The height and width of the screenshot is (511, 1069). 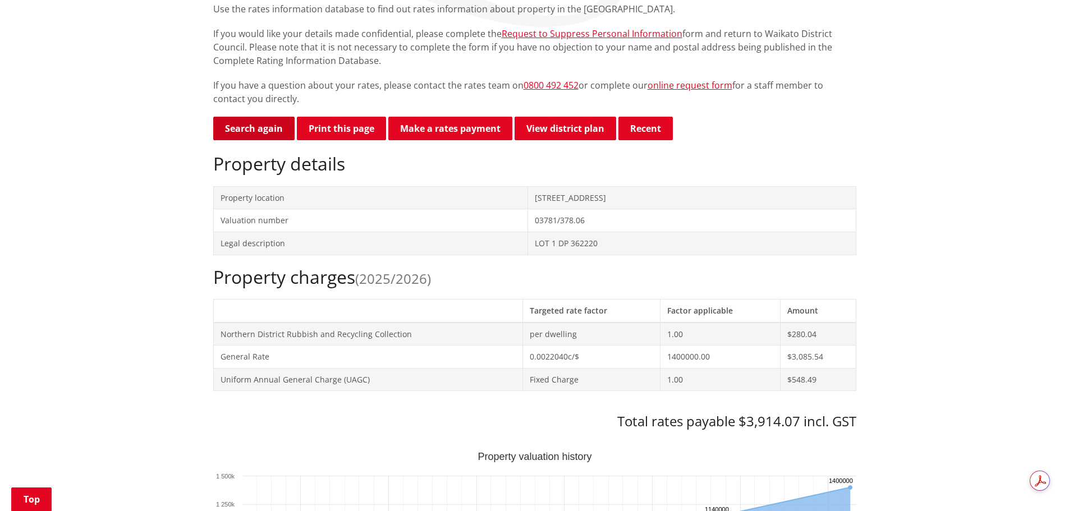 What do you see at coordinates (565, 128) in the screenshot?
I see `a: View district plan` at bounding box center [565, 128].